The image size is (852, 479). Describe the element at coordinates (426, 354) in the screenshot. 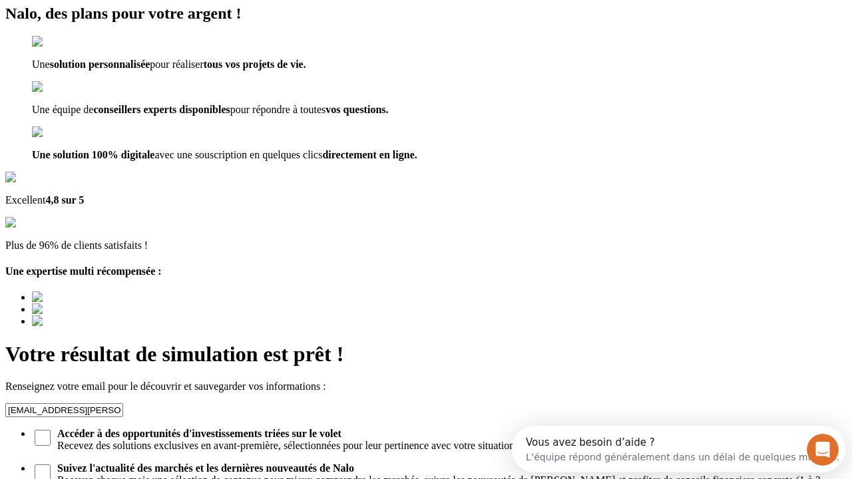

I see `h1: Votre résultat de simulation est prêt !` at that location.